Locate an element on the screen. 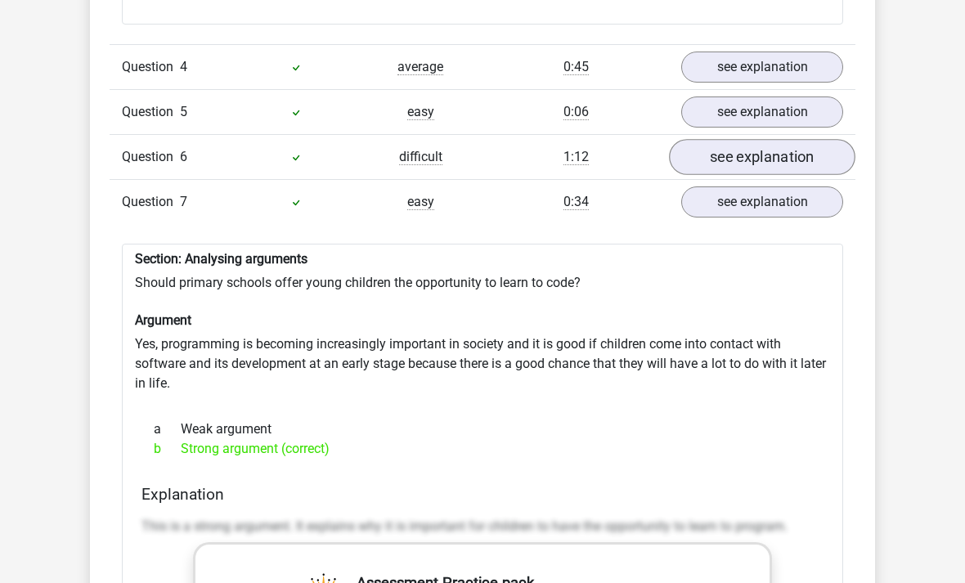 The image size is (965, 583). p: This is a strong argument. It explains why it is important for children to have the opportunity t... is located at coordinates (483, 527).